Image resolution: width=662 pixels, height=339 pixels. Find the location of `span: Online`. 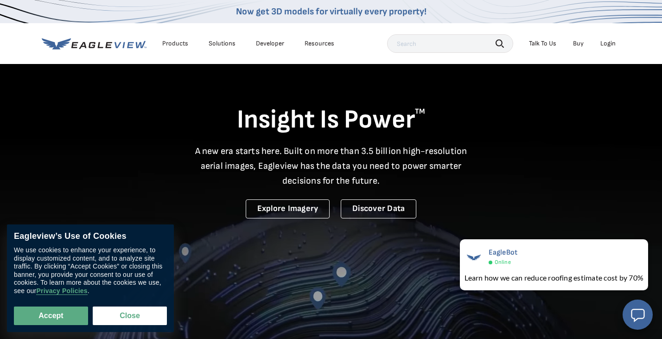

span: Online is located at coordinates (502, 262).